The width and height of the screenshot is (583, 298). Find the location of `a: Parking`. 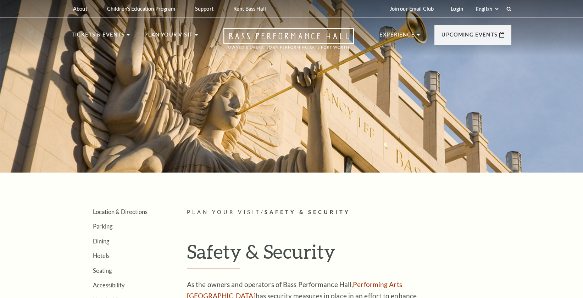

a: Parking is located at coordinates (103, 226).